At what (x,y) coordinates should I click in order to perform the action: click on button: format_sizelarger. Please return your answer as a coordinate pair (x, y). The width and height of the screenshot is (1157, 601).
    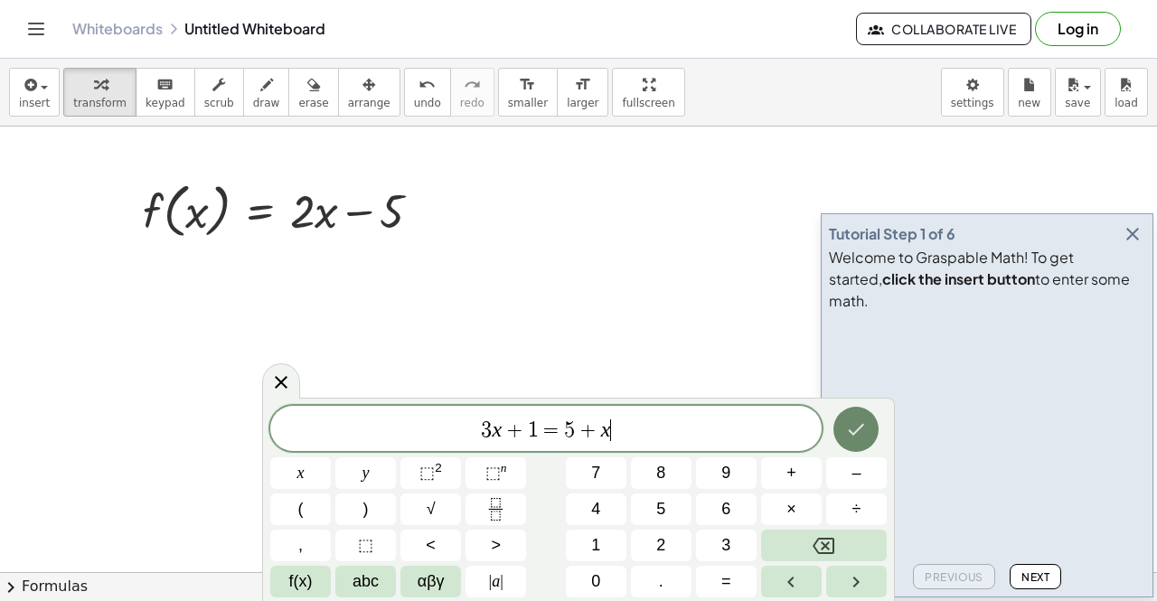
    Looking at the image, I should click on (582, 92).